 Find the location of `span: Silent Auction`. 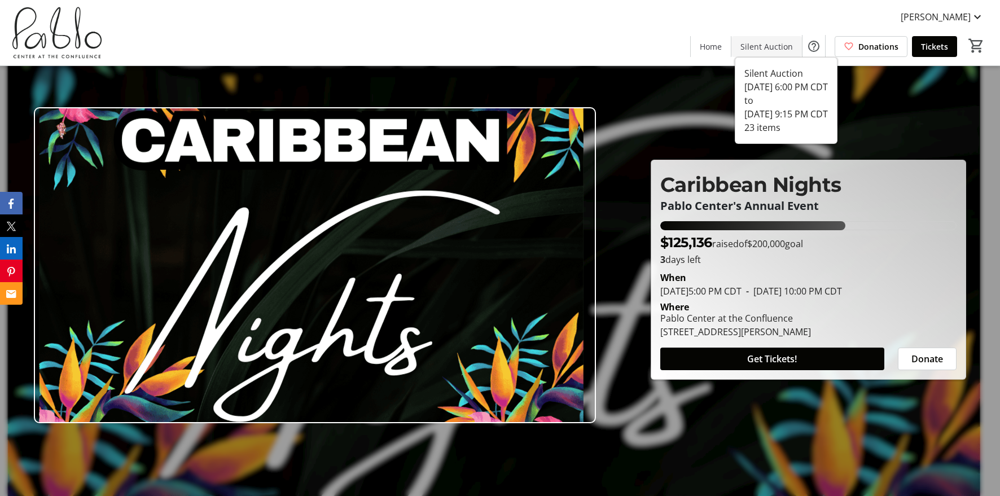

span: Silent Auction is located at coordinates (766, 46).